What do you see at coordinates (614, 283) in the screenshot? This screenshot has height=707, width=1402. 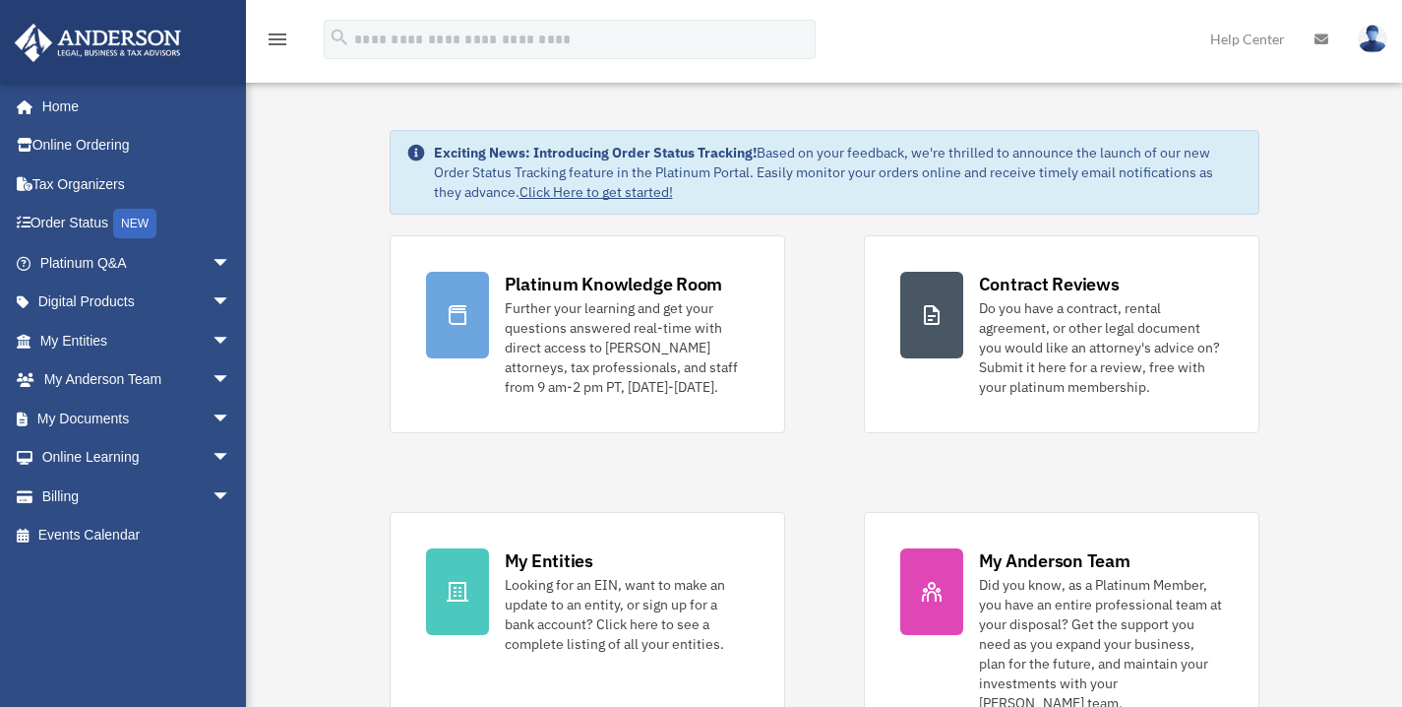 I see `div: Platinum Knowledge Room` at bounding box center [614, 283].